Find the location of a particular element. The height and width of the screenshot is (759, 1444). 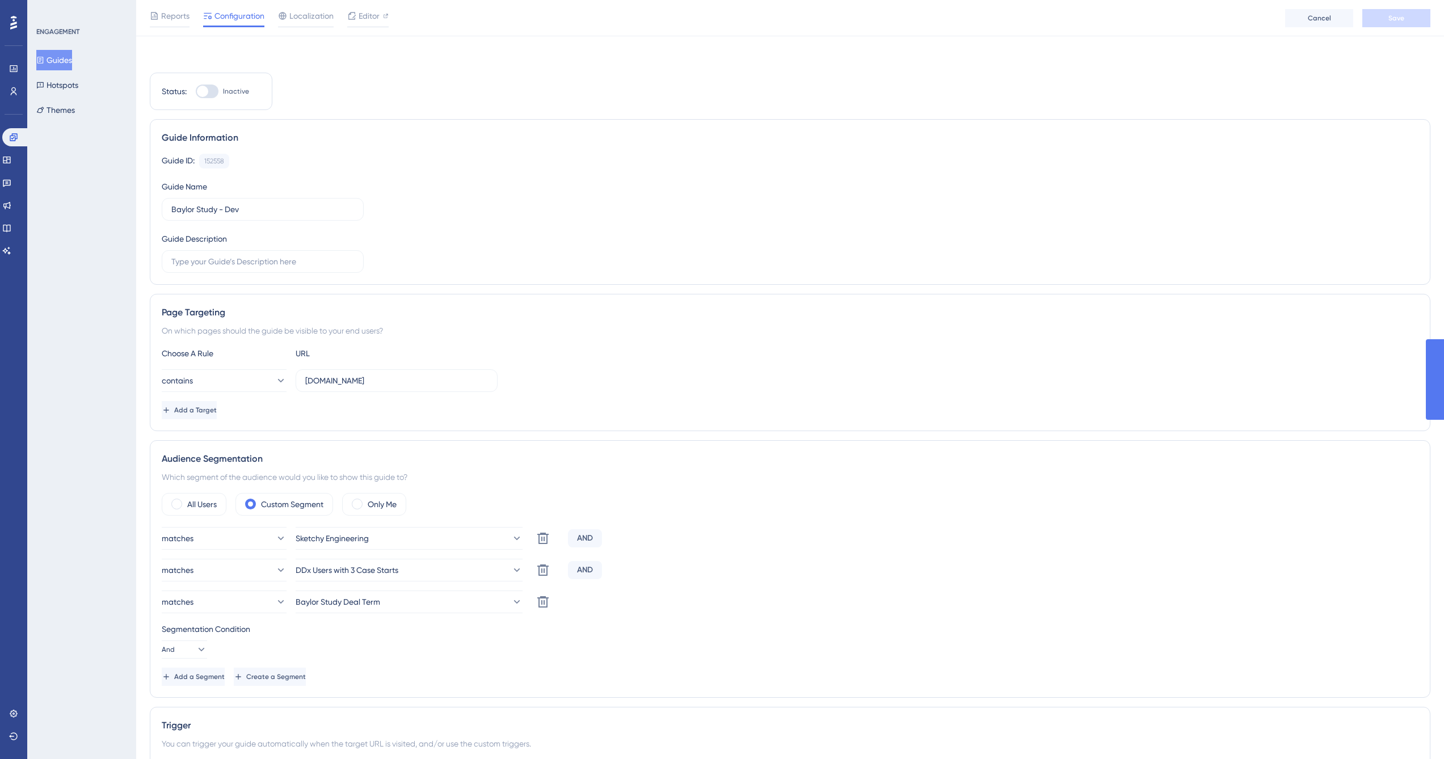

span: Create a Segment is located at coordinates (276, 677).